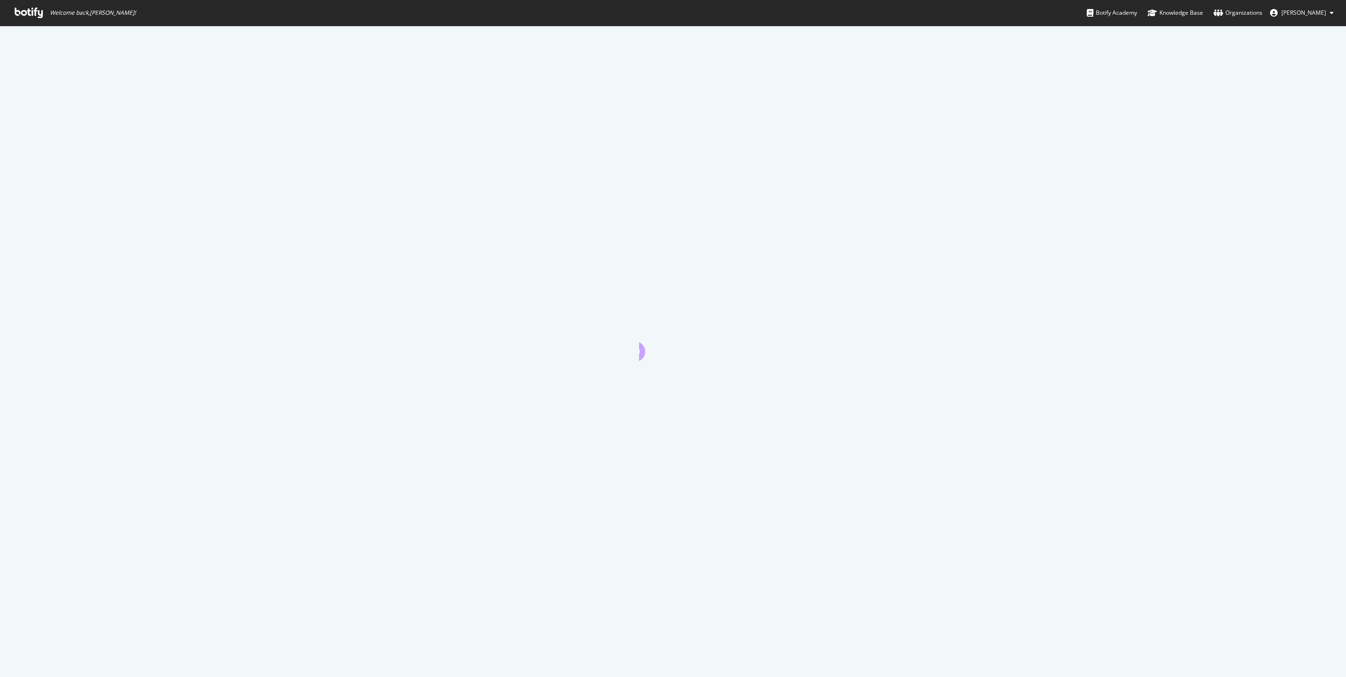 Image resolution: width=1346 pixels, height=677 pixels. What do you see at coordinates (1175, 13) in the screenshot?
I see `div: Knowledge Base` at bounding box center [1175, 13].